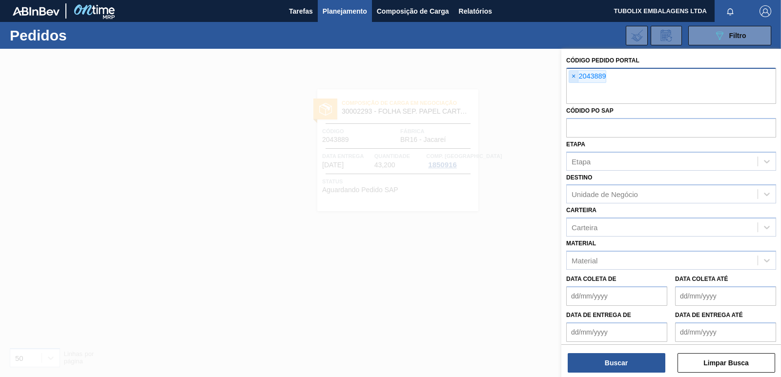 Image resolution: width=781 pixels, height=377 pixels. I want to click on h1: Pedidos, so click(81, 35).